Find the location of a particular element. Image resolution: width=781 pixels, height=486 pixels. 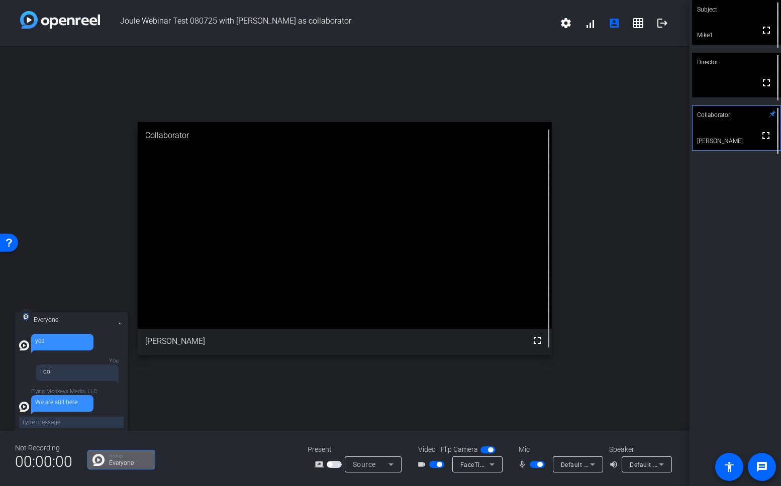

mat-icon: mic_none is located at coordinates (523, 465).